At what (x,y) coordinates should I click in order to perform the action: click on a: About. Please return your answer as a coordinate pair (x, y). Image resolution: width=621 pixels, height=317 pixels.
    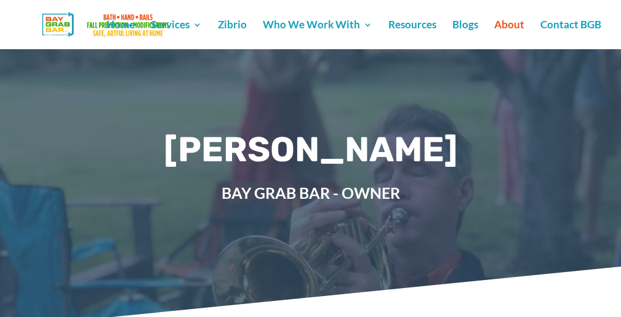
    Looking at the image, I should click on (509, 34).